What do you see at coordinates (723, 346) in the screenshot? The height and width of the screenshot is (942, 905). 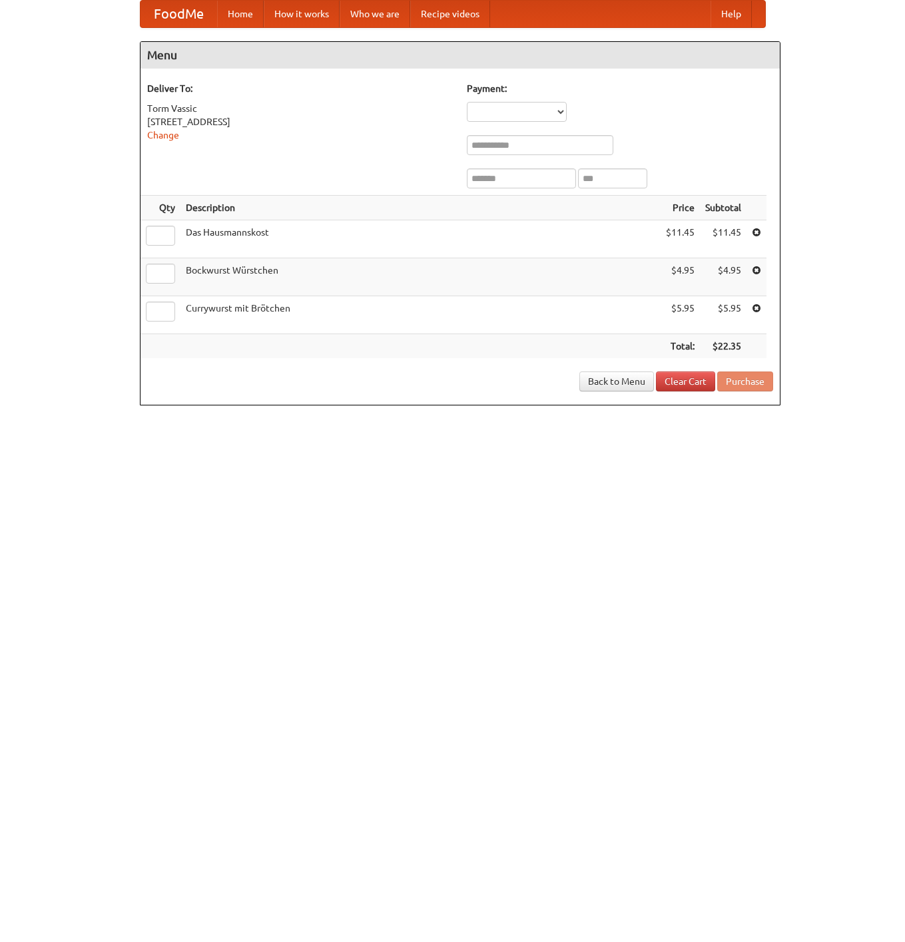 I see `th: $22.35` at bounding box center [723, 346].